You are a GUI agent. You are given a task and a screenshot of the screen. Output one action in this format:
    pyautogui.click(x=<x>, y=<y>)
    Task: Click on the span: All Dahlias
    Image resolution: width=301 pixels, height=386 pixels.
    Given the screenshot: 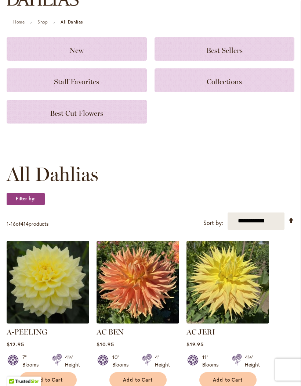 What is the action you would take?
    pyautogui.click(x=53, y=174)
    